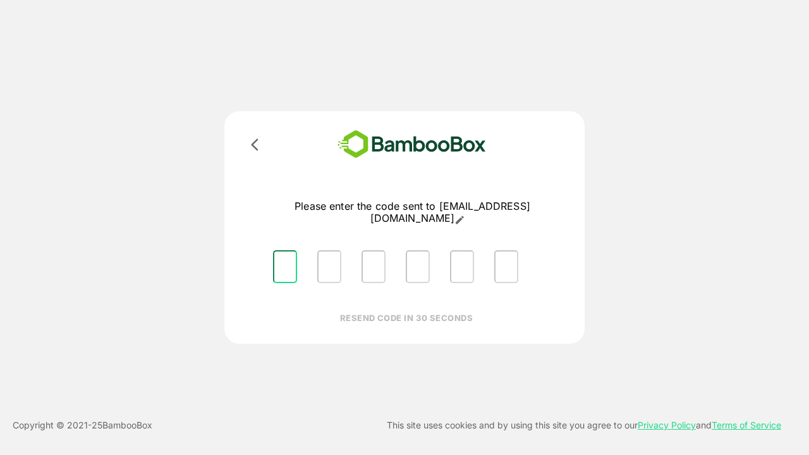 This screenshot has width=809, height=455. What do you see at coordinates (418, 267) in the screenshot?
I see `input: Please enter OTP character 4` at bounding box center [418, 267].